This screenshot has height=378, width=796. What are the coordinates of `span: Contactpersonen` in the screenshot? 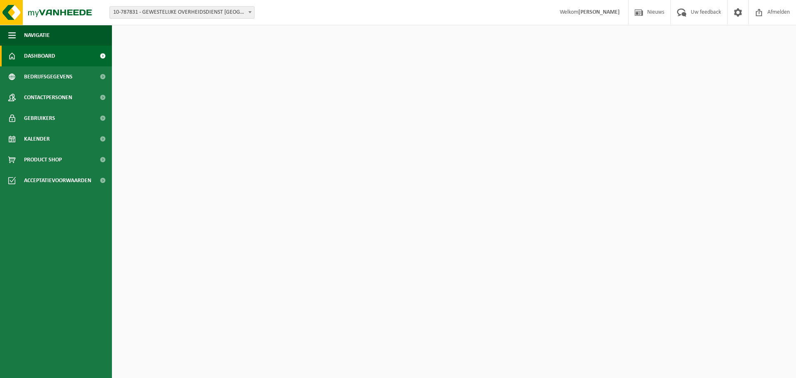 It's located at (48, 97).